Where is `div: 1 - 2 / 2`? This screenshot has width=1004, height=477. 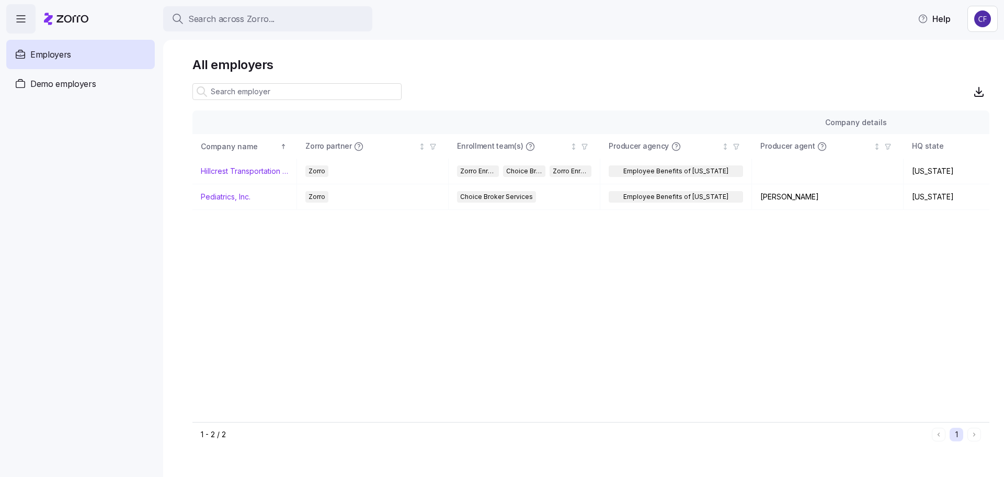 div: 1 - 2 / 2 is located at coordinates (564, 434).